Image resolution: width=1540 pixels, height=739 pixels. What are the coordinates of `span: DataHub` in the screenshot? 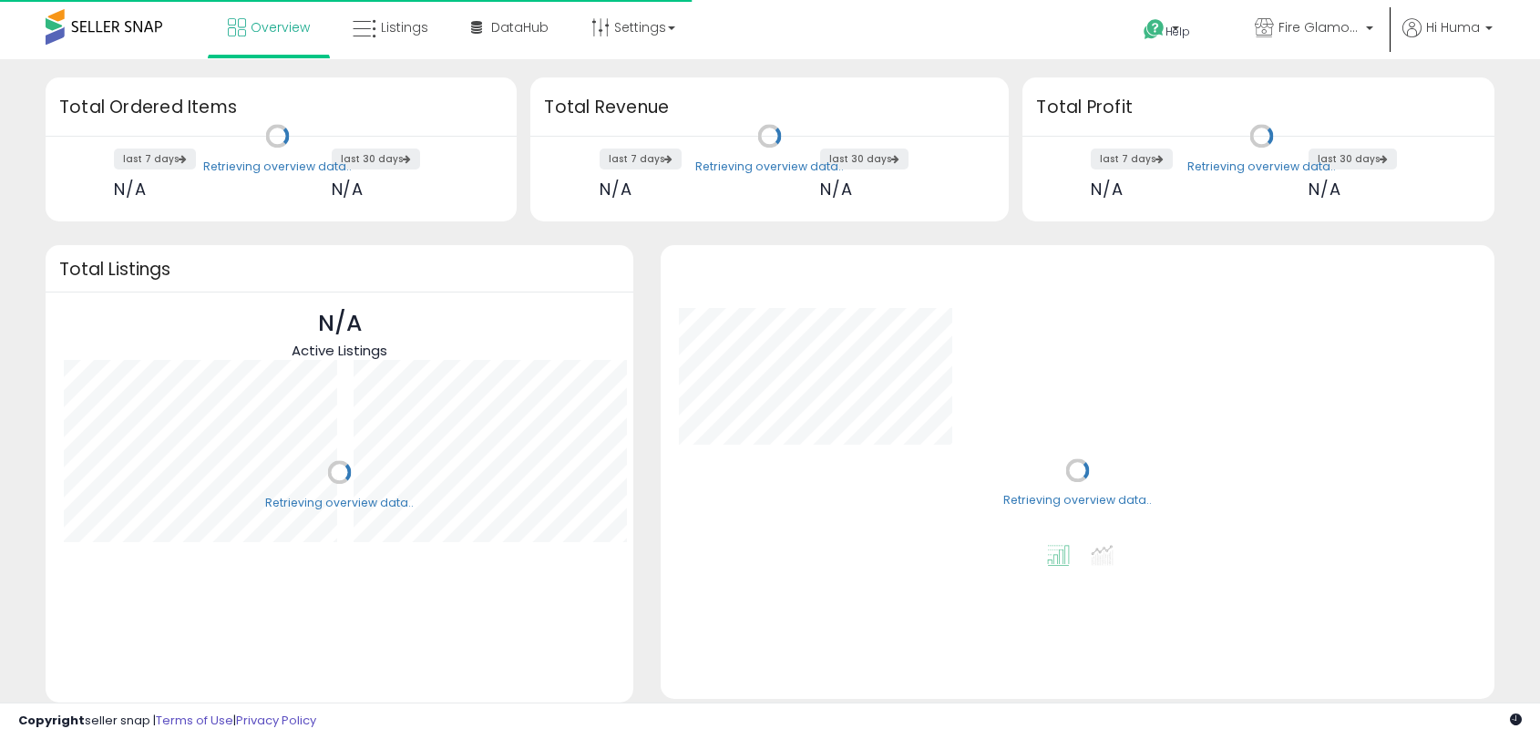 It's located at (519, 27).